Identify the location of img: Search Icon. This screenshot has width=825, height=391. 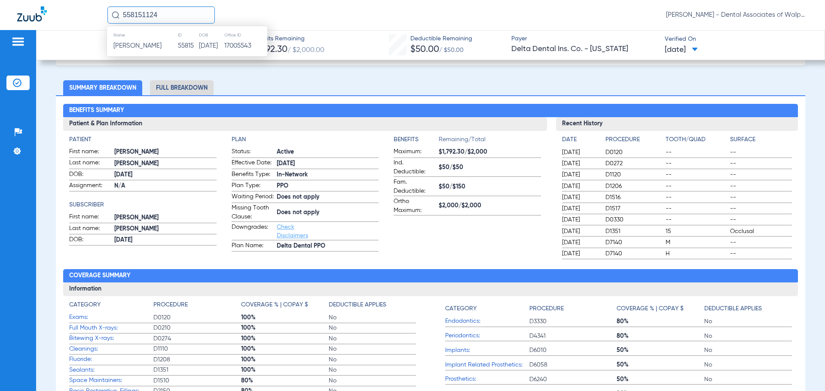
(116, 15).